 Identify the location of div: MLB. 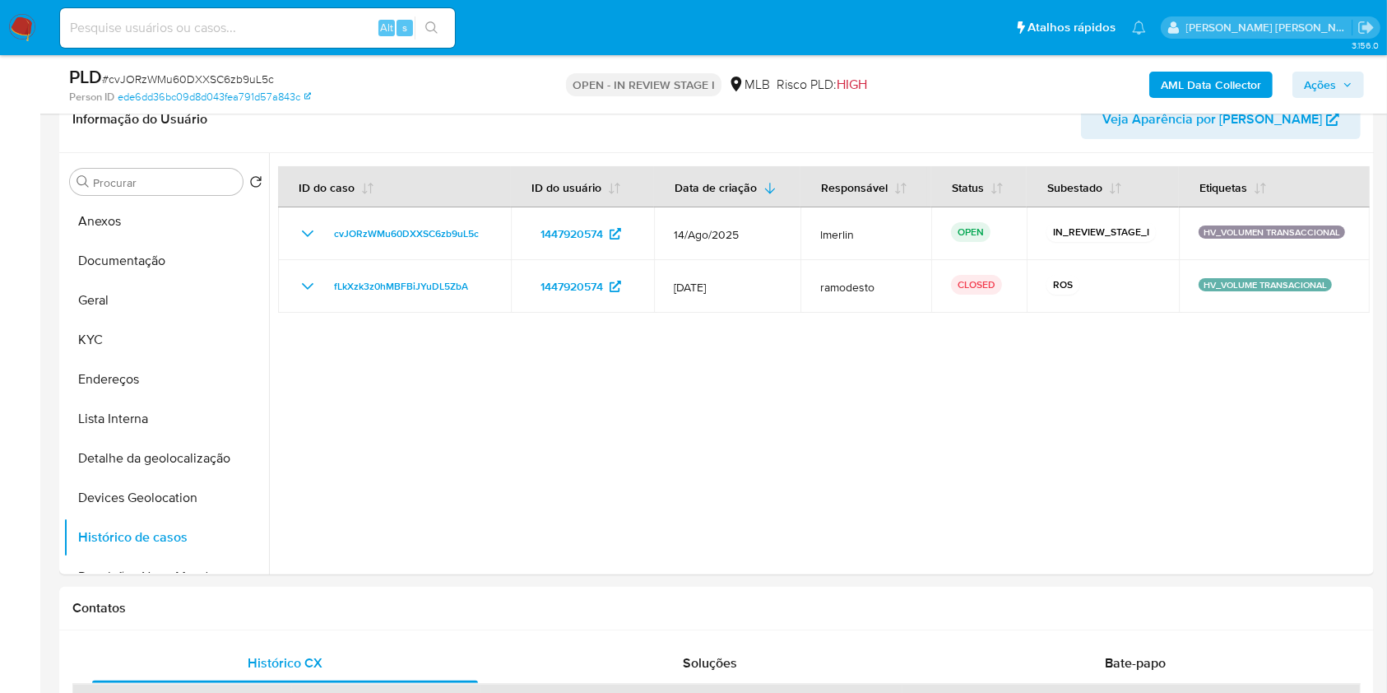
(749, 85).